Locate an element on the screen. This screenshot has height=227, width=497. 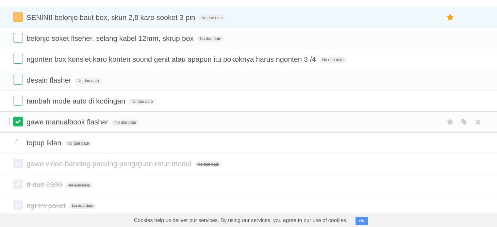
span: tambah mode auto di kodingan is located at coordinates (76, 101).